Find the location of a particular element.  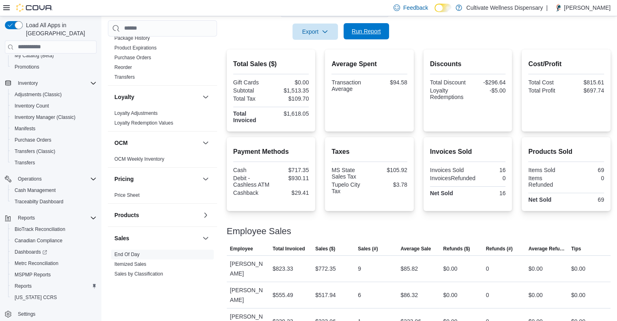

span: Promotions is located at coordinates (27, 67).